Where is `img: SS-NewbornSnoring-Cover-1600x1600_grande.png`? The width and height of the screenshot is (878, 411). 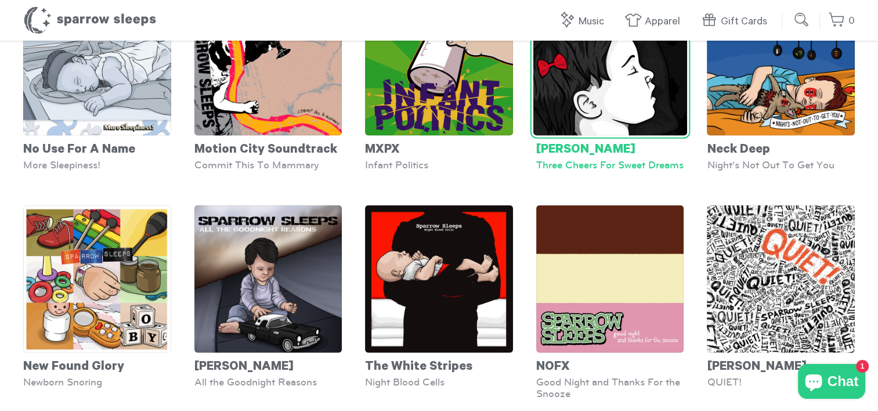 img: SS-NewbornSnoring-Cover-1600x1600_grande.png is located at coordinates (97, 279).